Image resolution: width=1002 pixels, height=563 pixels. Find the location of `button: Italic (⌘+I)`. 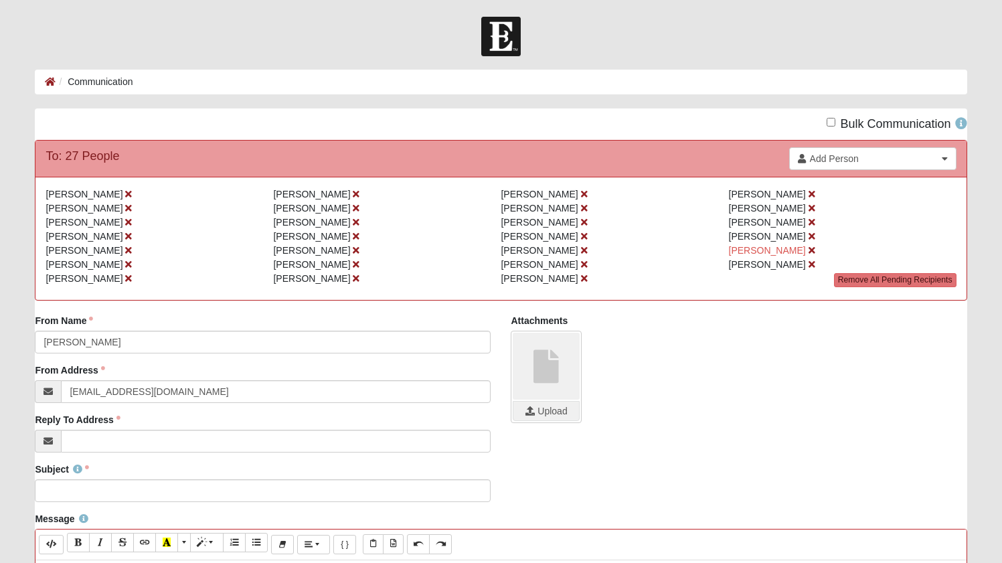

button: Italic (⌘+I) is located at coordinates (100, 542).